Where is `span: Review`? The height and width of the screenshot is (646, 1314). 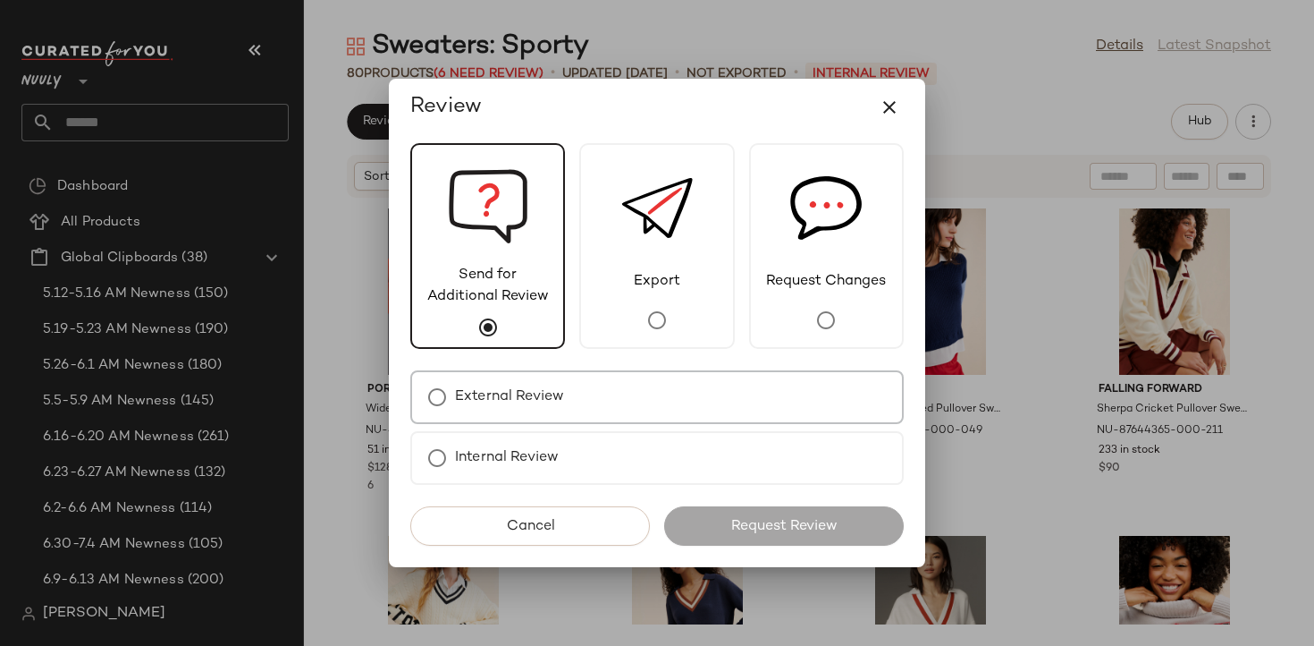 span: Review is located at coordinates (446, 107).